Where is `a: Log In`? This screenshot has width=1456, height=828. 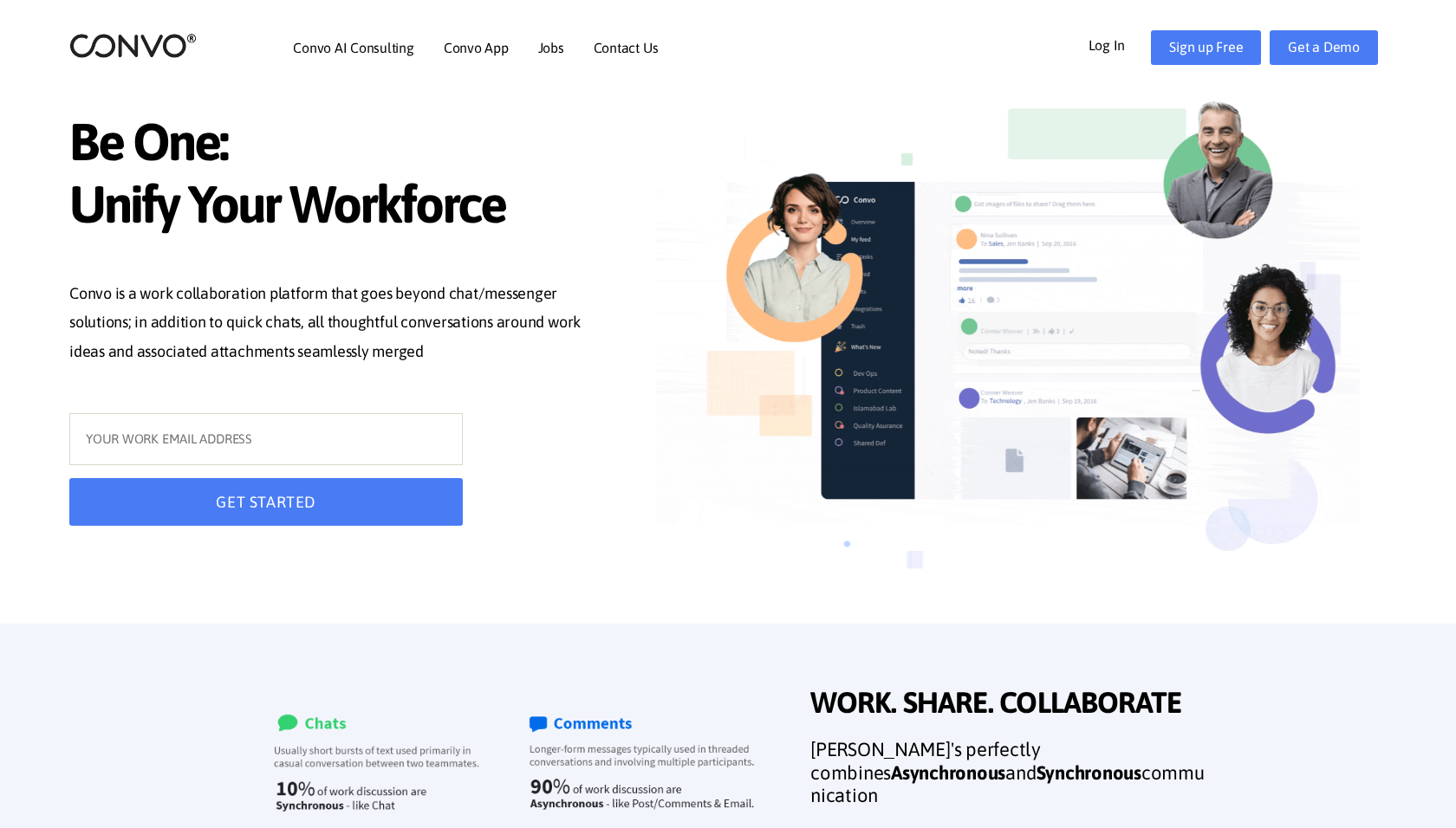 a: Log In is located at coordinates (1120, 45).